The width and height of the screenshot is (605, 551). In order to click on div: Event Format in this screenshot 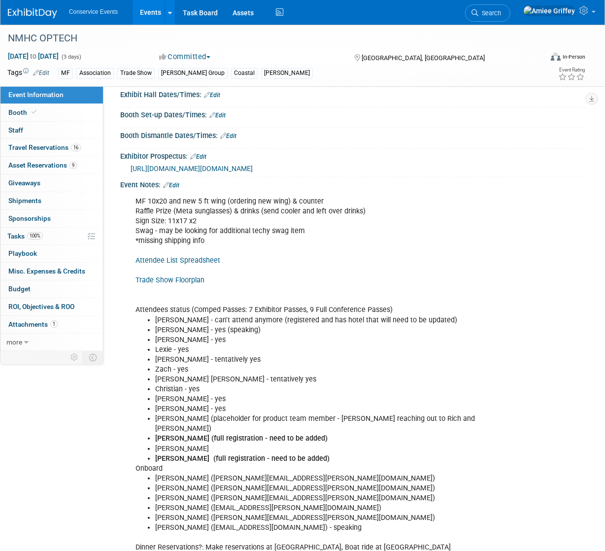, I will do `click(544, 59)`.